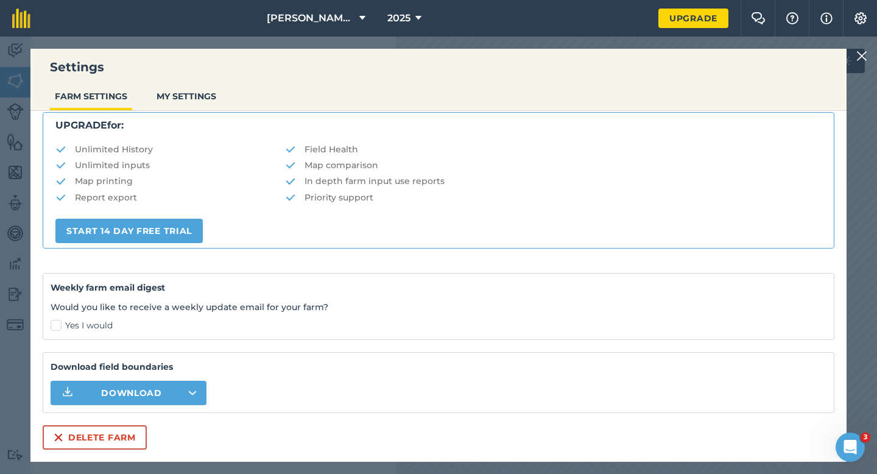 The image size is (877, 474). What do you see at coordinates (826, 18) in the screenshot?
I see `img: svg+xml;base64,PHN2ZyB4bWxucz0iaHR0cDovL3d3dy53My5vcmcvMjAwMC9zdmciIHdpZHRoPSIxNyIgaGVpZ2h0PSIxNy...` at bounding box center [826, 18].